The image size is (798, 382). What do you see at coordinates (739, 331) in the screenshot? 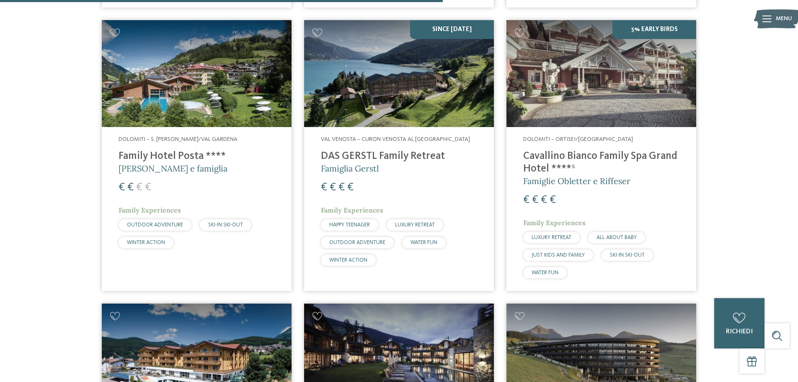
I see `span: richiedi` at bounding box center [739, 331].